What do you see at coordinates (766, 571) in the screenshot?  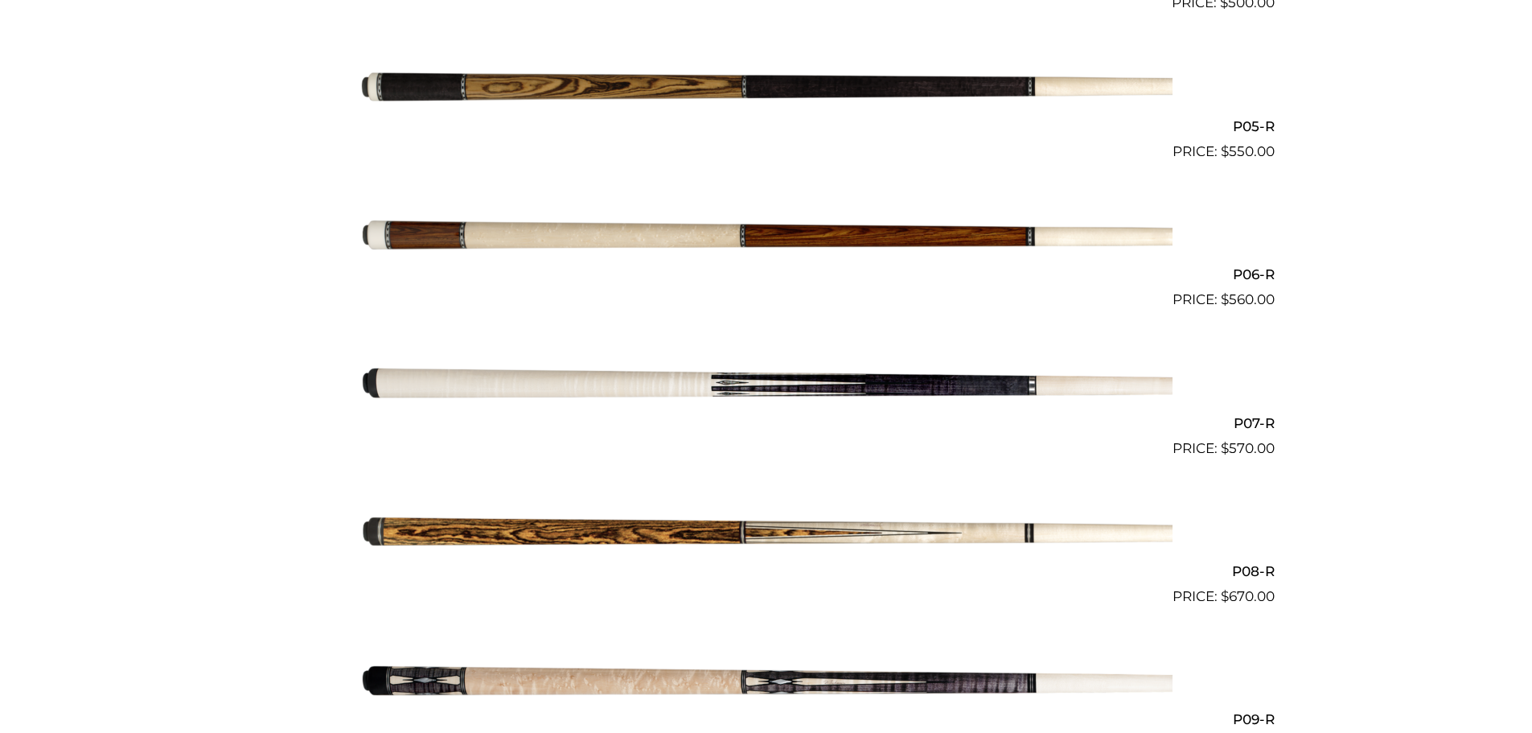 I see `h2: P08-R` at bounding box center [766, 571].